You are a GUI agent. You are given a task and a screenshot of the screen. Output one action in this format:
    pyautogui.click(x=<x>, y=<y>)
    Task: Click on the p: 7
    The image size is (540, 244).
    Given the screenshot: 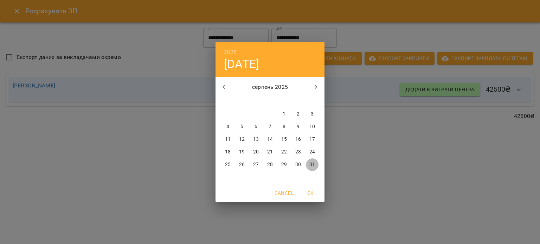 What is the action you would take?
    pyautogui.click(x=270, y=127)
    